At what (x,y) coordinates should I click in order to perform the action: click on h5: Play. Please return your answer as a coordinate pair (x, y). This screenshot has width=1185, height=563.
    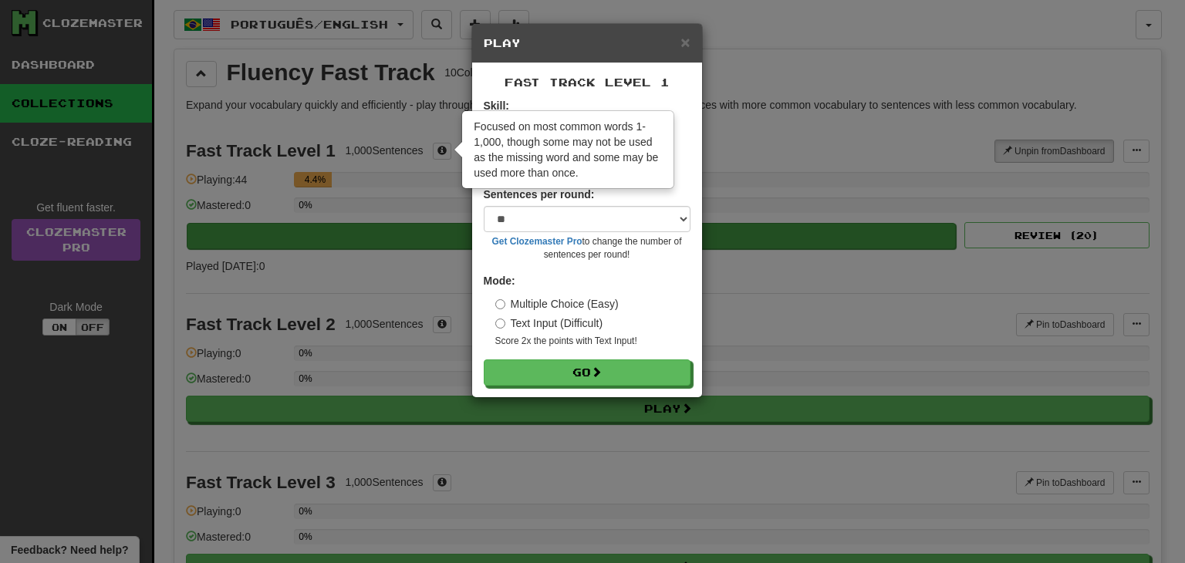
    Looking at the image, I should click on (587, 43).